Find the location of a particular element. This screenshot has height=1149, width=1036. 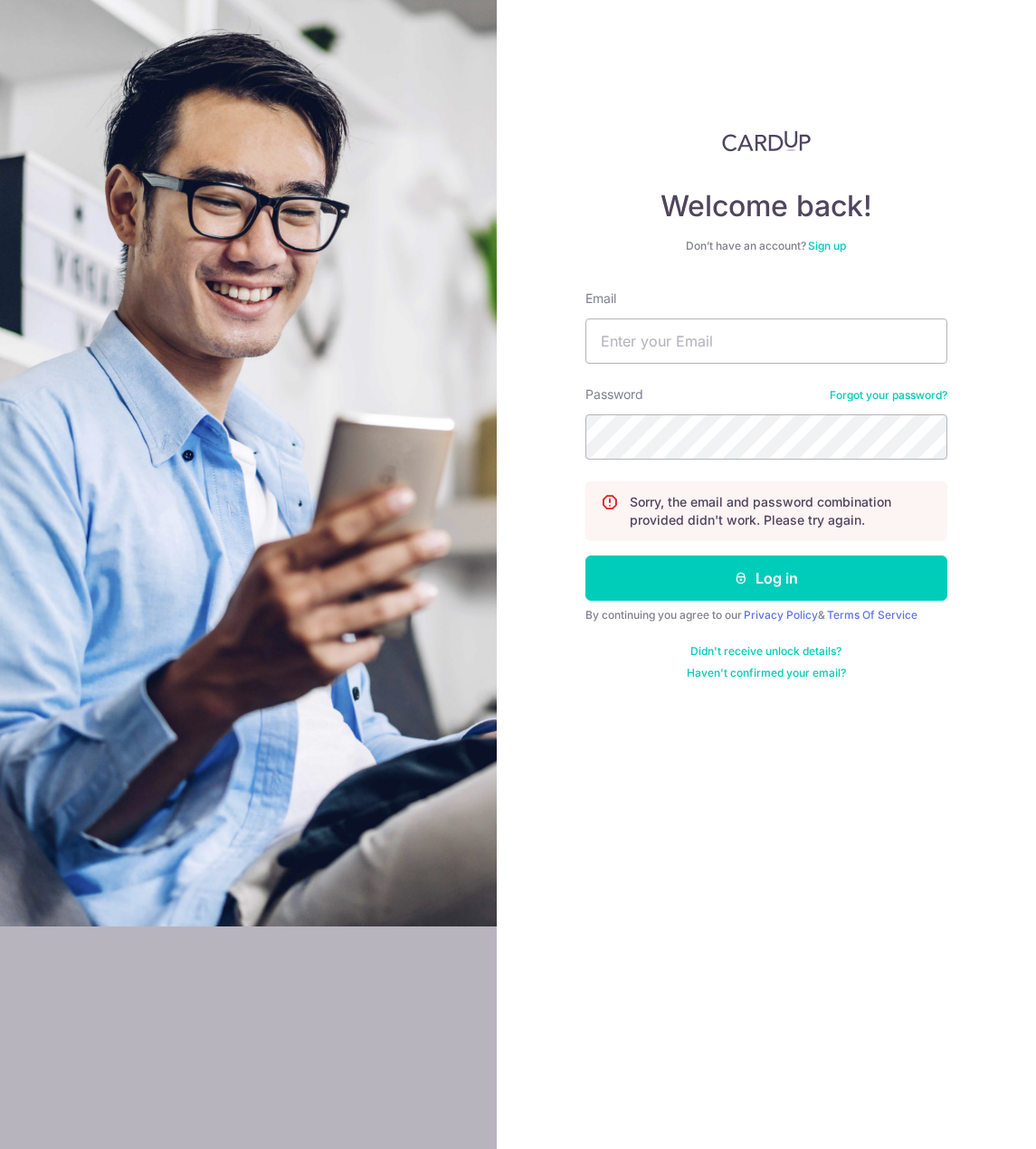

a: Haven't confirmed your email? is located at coordinates (766, 673).